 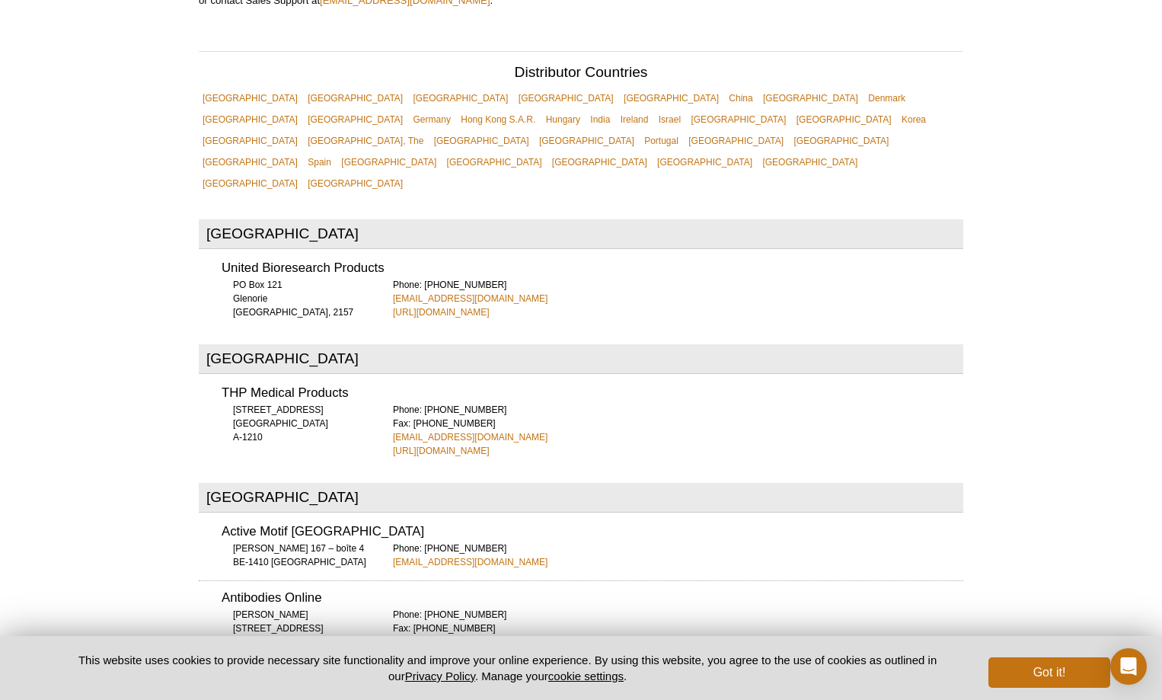 I want to click on button: cookie settings, so click(x=586, y=676).